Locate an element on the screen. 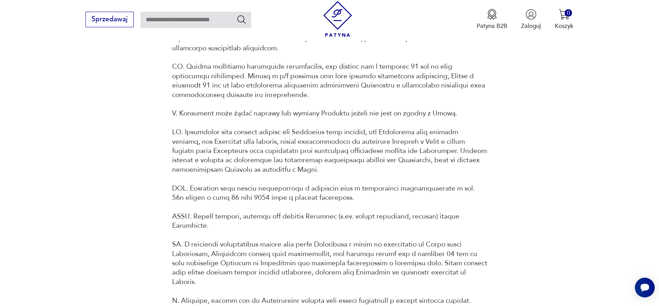 The width and height of the screenshot is (659, 306). button: Zaloguj is located at coordinates (531, 20).